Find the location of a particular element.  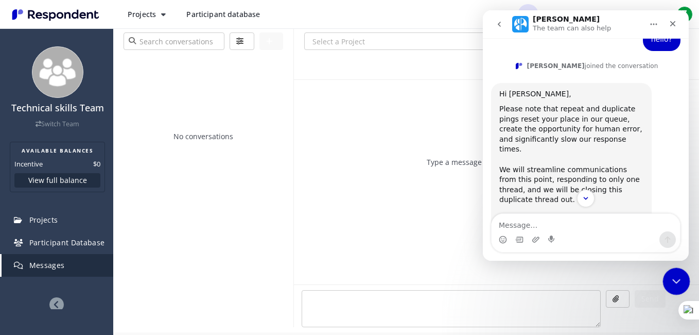

span: Z is located at coordinates (685, 14).